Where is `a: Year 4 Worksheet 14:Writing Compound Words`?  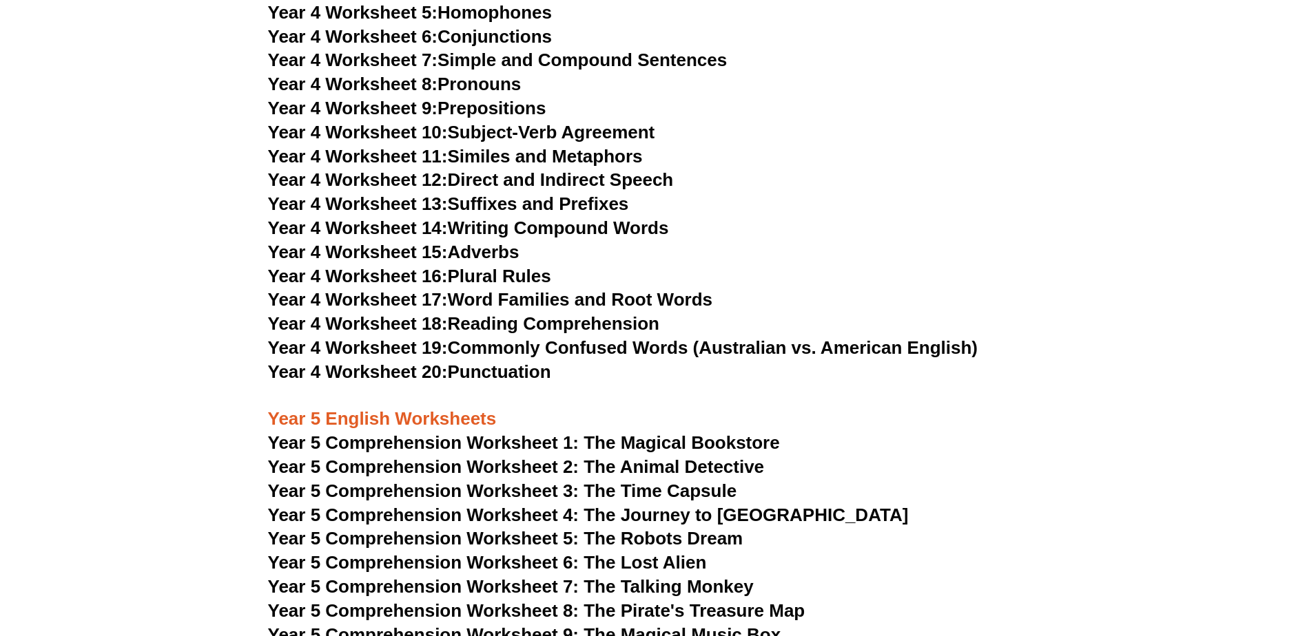
a: Year 4 Worksheet 14:Writing Compound Words is located at coordinates (468, 228).